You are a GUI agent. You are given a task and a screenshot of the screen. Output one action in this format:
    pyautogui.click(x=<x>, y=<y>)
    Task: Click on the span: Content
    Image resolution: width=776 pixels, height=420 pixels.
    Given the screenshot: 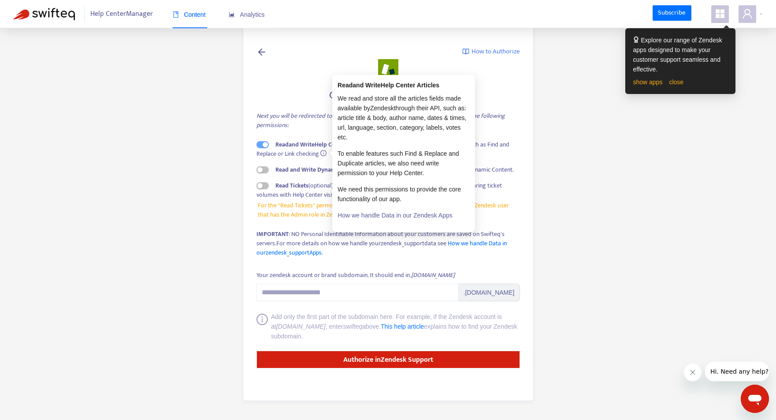 What is the action you would take?
    pyautogui.click(x=189, y=15)
    